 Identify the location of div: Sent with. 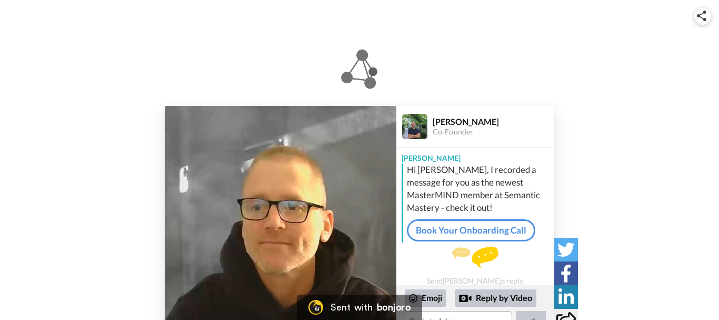
(352, 307).